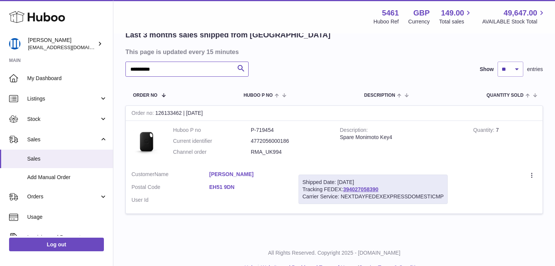 Image resolution: width=555 pixels, height=266 pixels. What do you see at coordinates (258, 95) in the screenshot?
I see `span: Huboo P no` at bounding box center [258, 95].